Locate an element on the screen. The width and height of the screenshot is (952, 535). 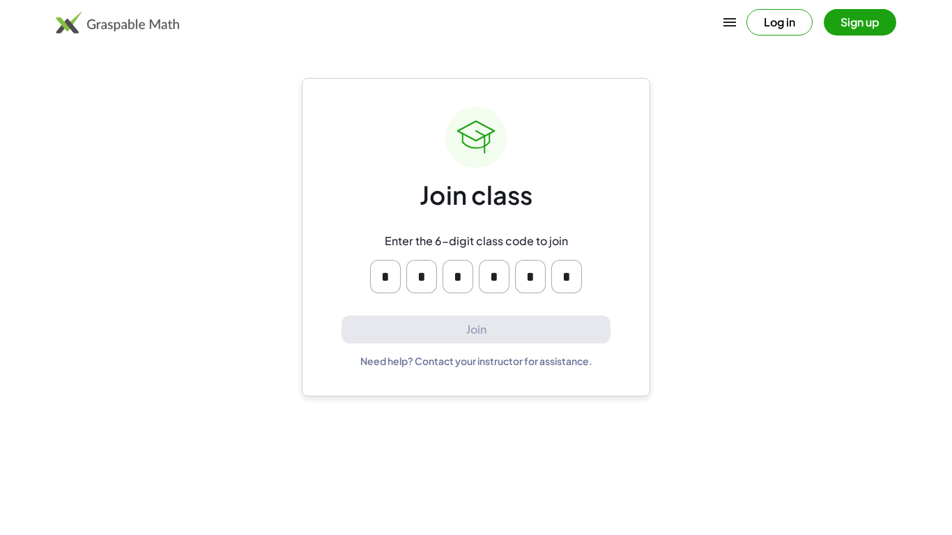
button: Log in is located at coordinates (779, 22).